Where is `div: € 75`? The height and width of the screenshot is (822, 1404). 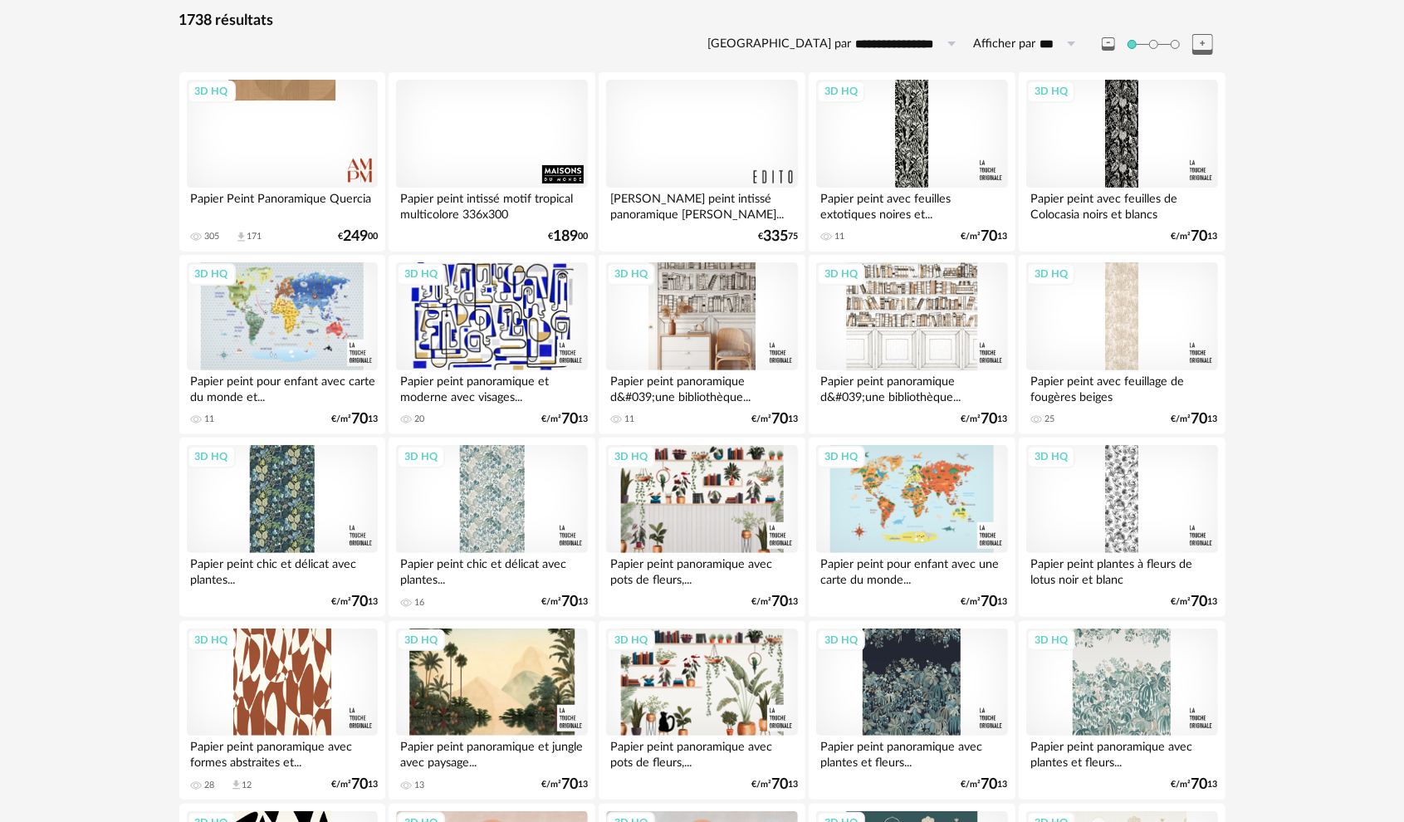
div: € 75 is located at coordinates (778, 237).